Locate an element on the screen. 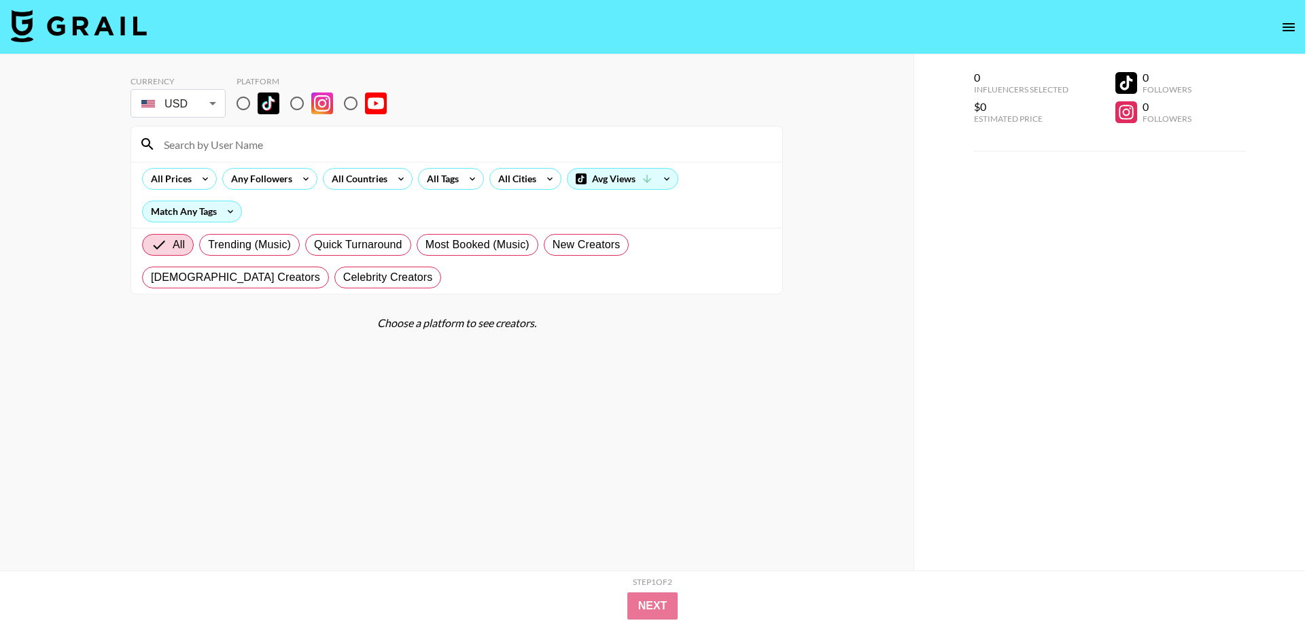 The height and width of the screenshot is (625, 1305). img: Grail Talent is located at coordinates (79, 26).